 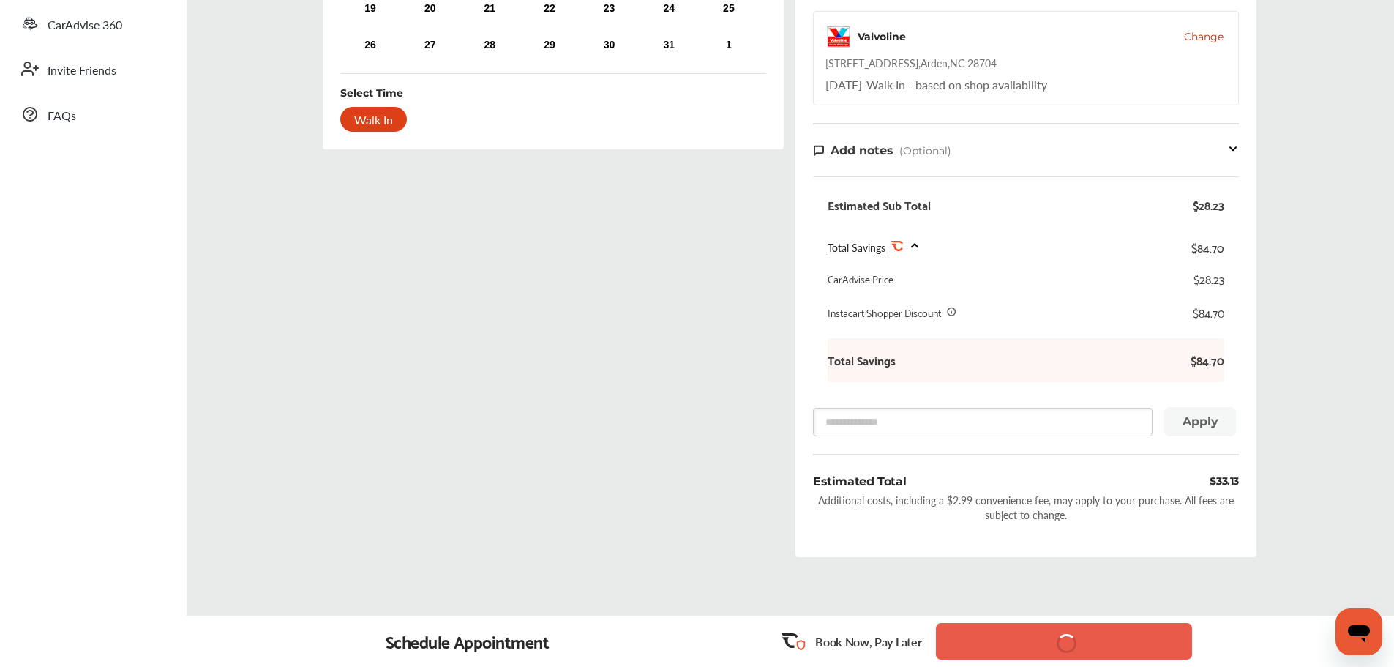 What do you see at coordinates (859, 481) in the screenshot?
I see `div: Estimated Total` at bounding box center [859, 481].